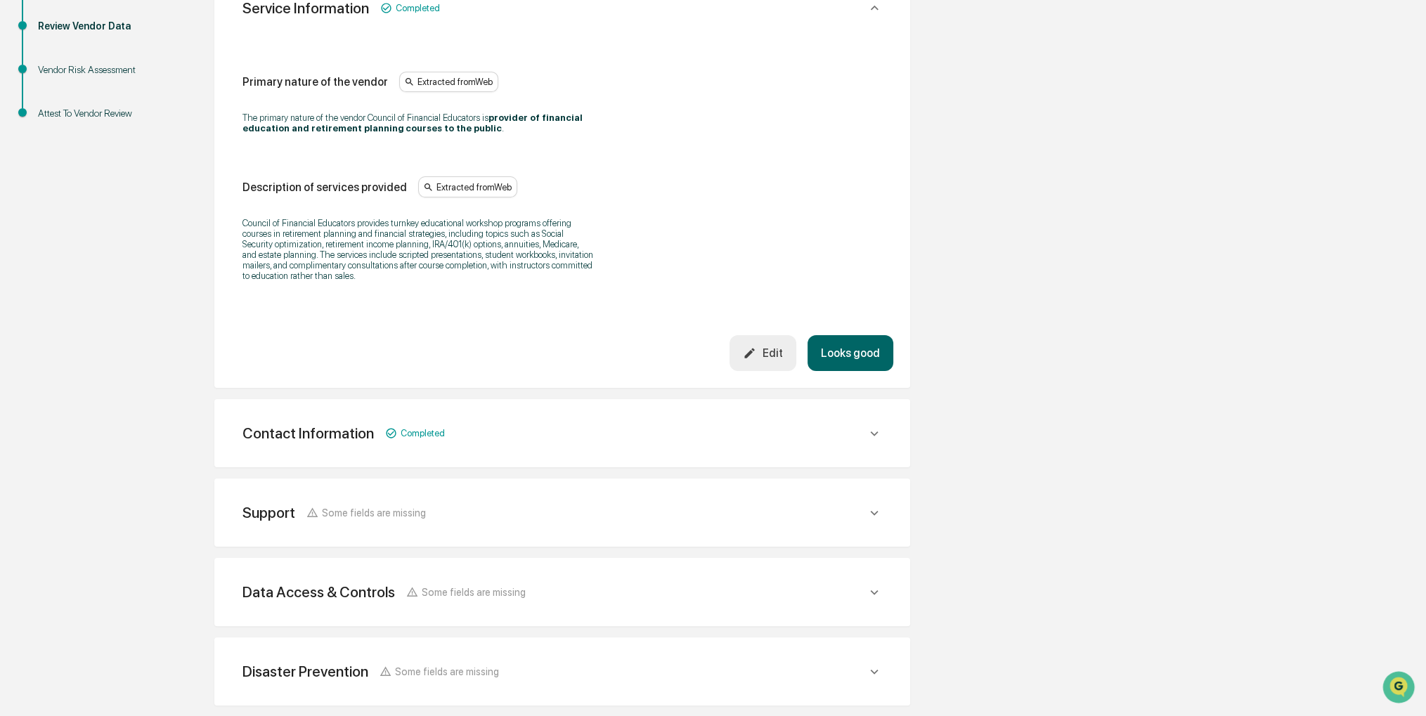 Image resolution: width=1426 pixels, height=716 pixels. I want to click on strong: provider of financial education and retirement planning courses to the public, so click(413, 123).